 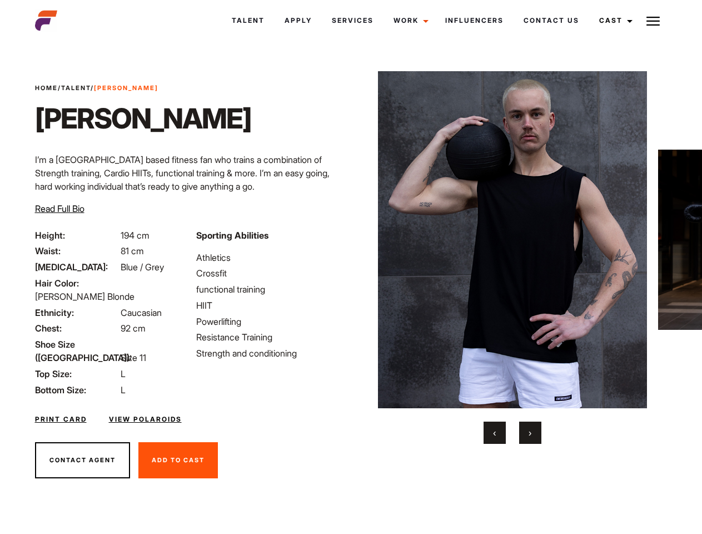 What do you see at coordinates (77, 251) in the screenshot?
I see `span: Waist:` at bounding box center [77, 251].